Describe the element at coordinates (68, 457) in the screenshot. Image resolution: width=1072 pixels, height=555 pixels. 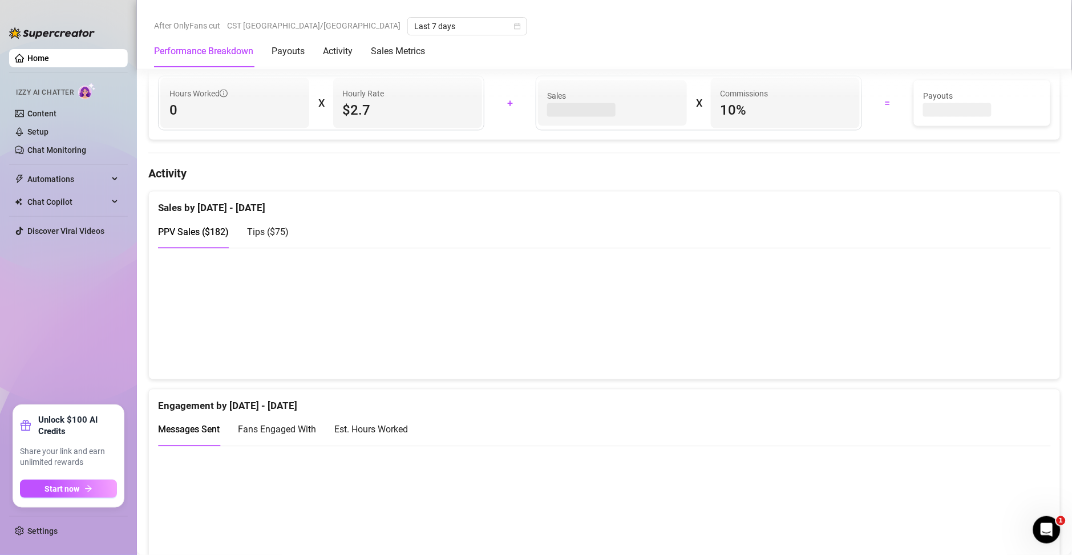
I see `span: Share your link and earn unlimited rewards` at that location.